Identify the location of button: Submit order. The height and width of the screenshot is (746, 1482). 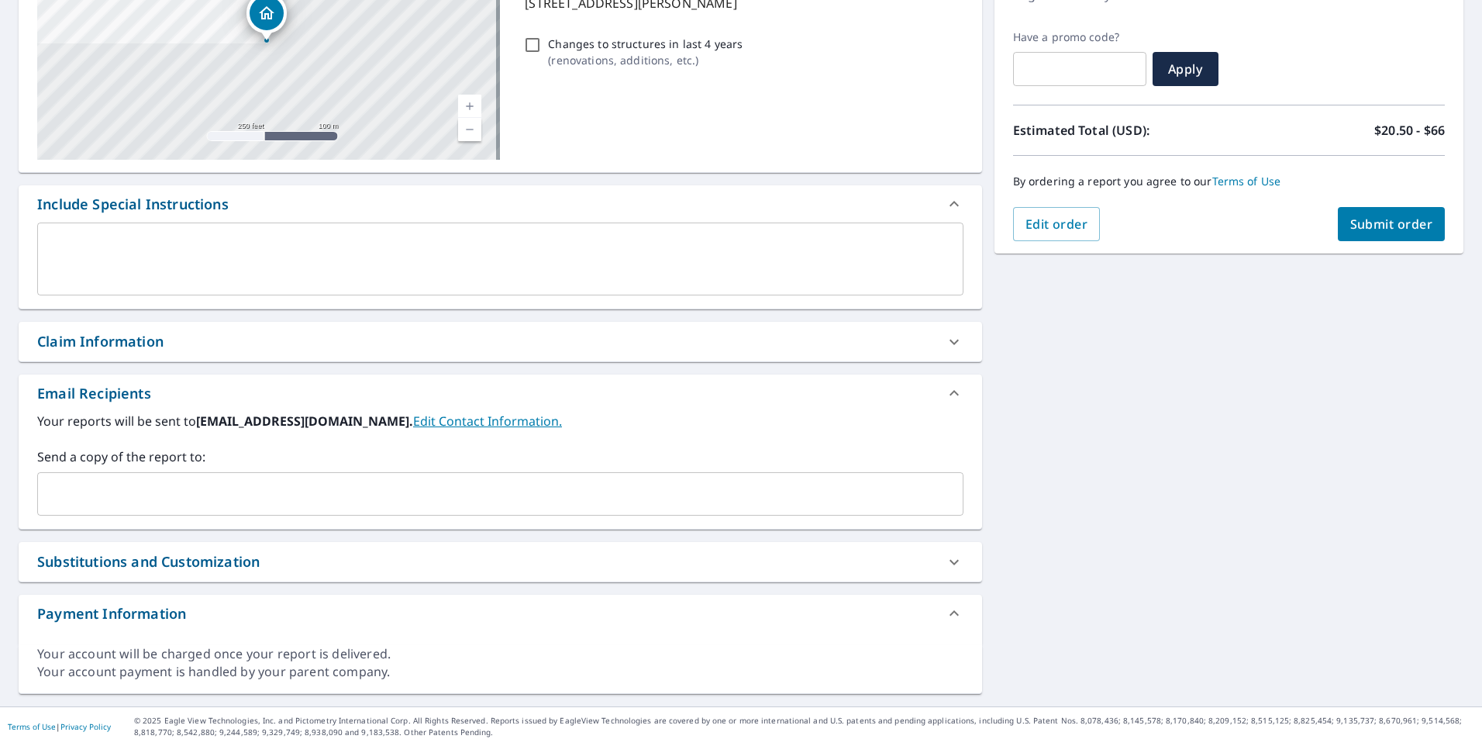
(1392, 224).